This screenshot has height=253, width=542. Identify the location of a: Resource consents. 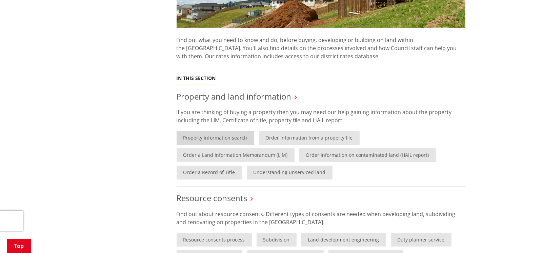
(212, 198).